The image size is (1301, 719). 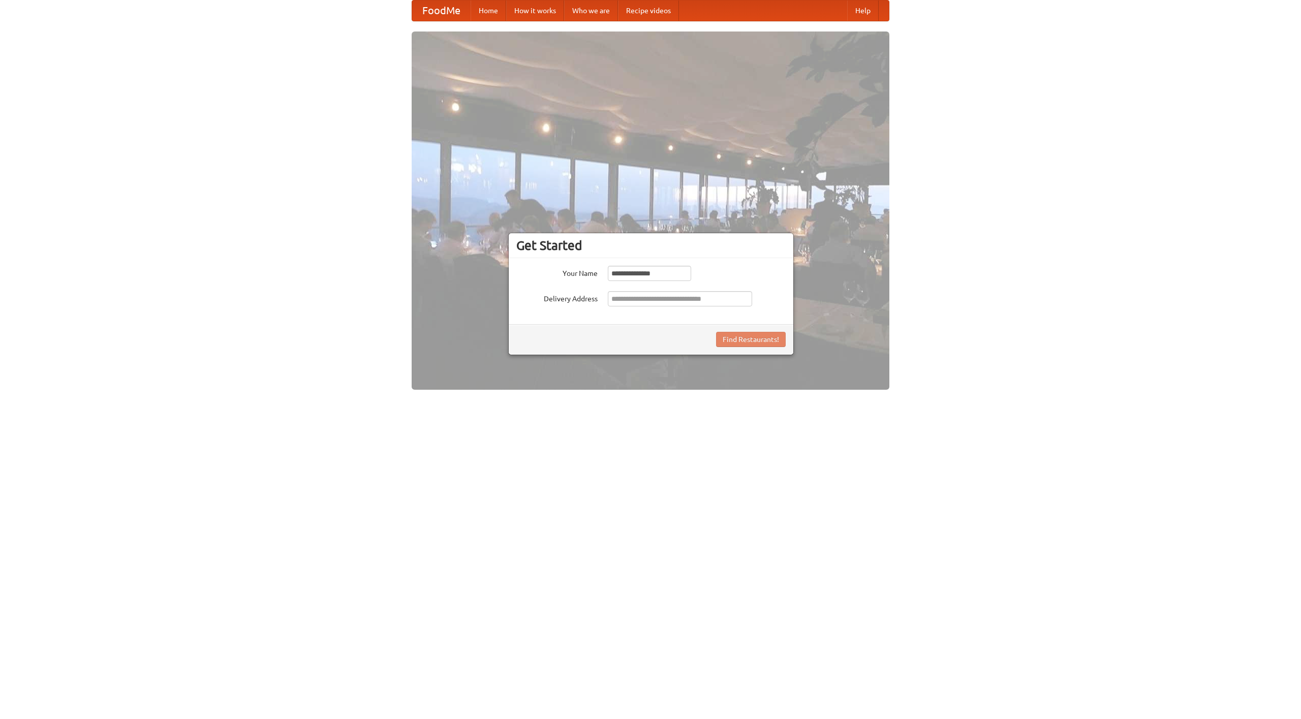 I want to click on button: Find Restaurants!, so click(x=751, y=340).